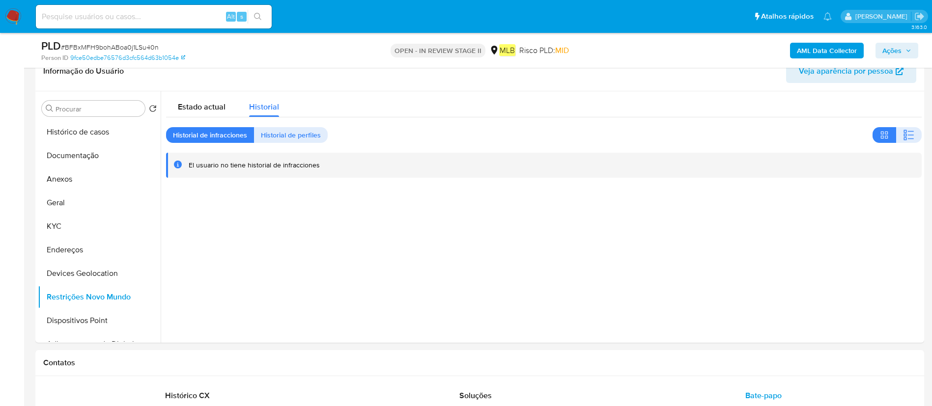 The width and height of the screenshot is (932, 406). Describe the element at coordinates (476, 396) in the screenshot. I see `span: Soluções` at that location.